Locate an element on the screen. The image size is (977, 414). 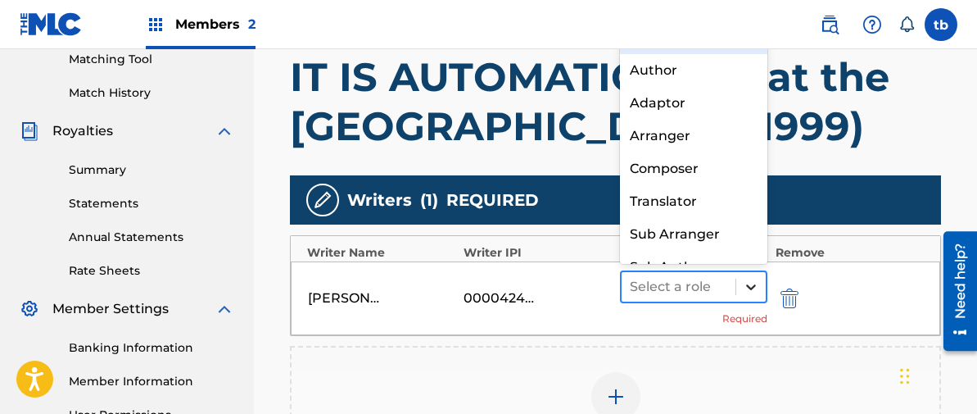
a: Annual Statements is located at coordinates (152, 237).